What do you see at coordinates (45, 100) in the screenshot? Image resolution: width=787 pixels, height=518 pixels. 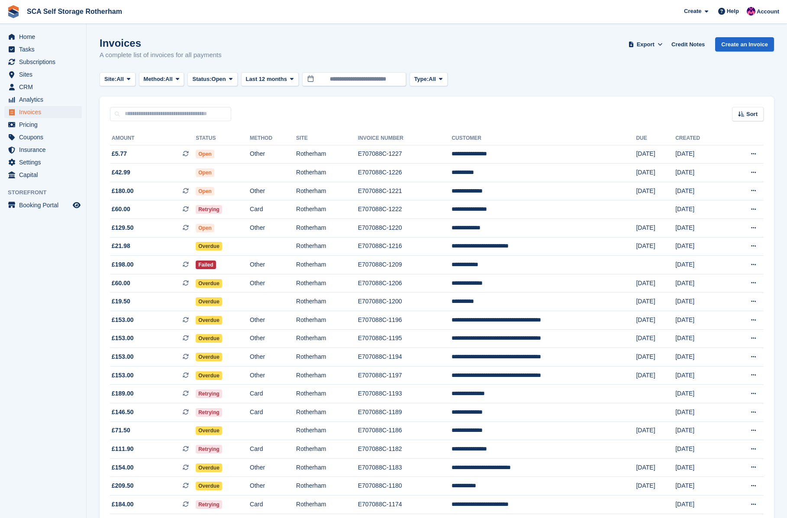 I see `span: Analytics` at bounding box center [45, 100].